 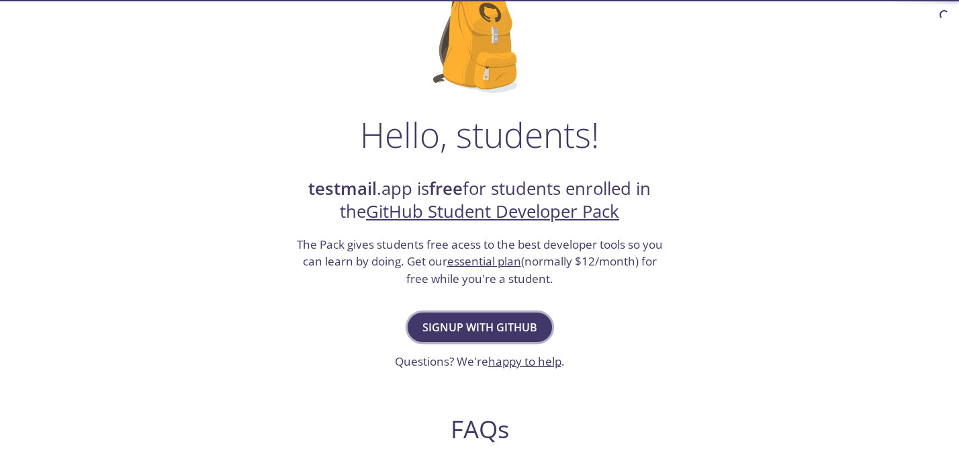 What do you see at coordinates (480, 327) in the screenshot?
I see `span: Signup with GitHub` at bounding box center [480, 327].